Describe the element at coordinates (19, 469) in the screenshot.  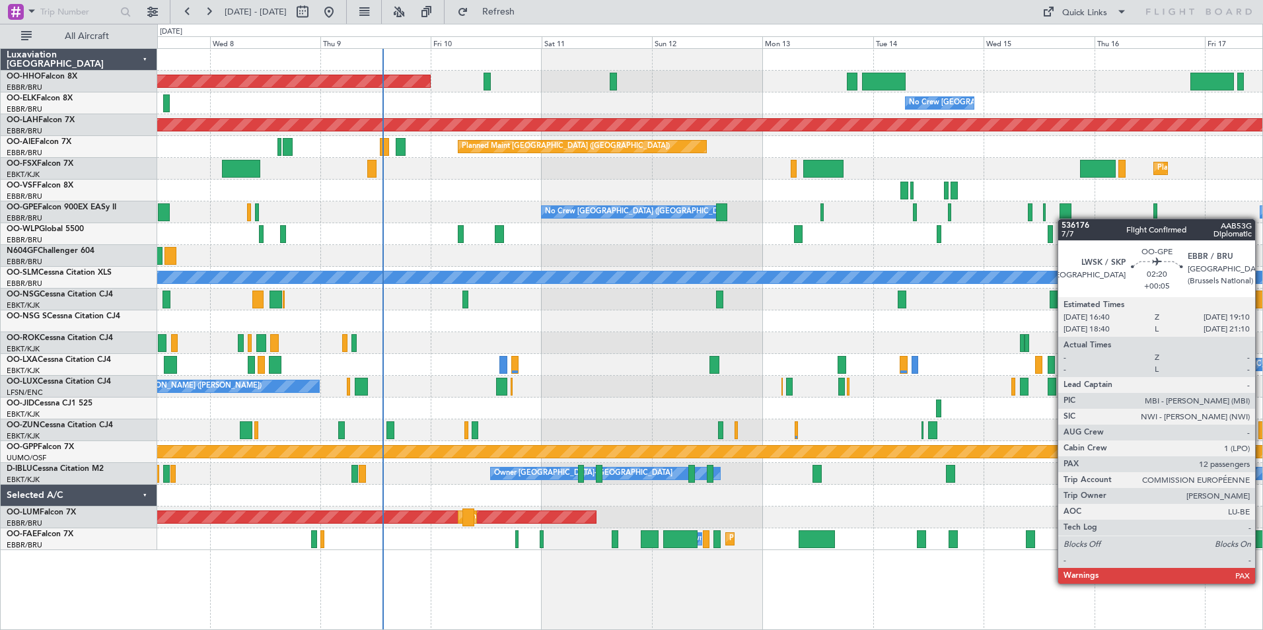
I see `span: D-IBLU` at that location.